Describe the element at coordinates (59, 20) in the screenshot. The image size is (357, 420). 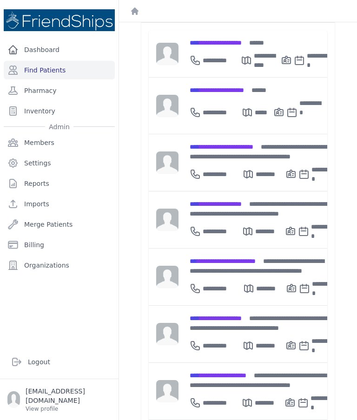
I see `img: Medical Missions EMR` at that location.